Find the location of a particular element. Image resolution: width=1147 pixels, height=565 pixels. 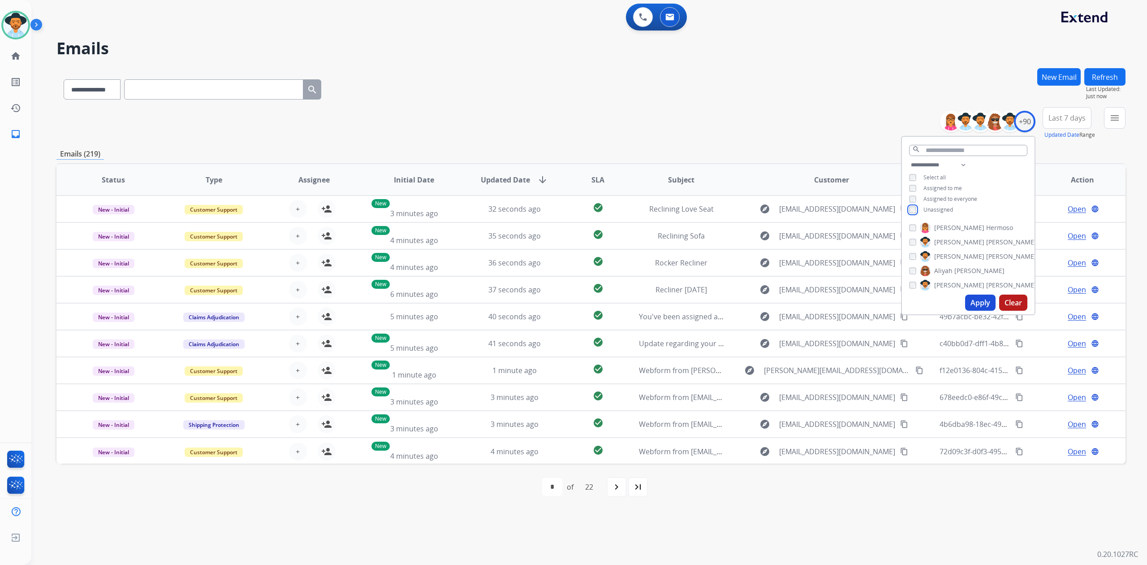

span: SLA is located at coordinates (598, 180).